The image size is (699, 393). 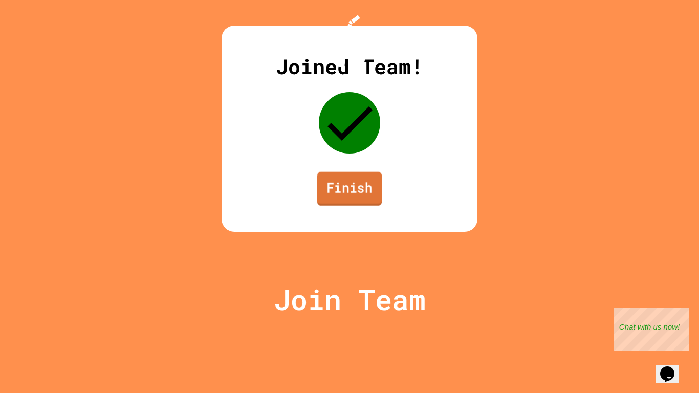 What do you see at coordinates (350, 300) in the screenshot?
I see `p: Join Team` at bounding box center [350, 300].